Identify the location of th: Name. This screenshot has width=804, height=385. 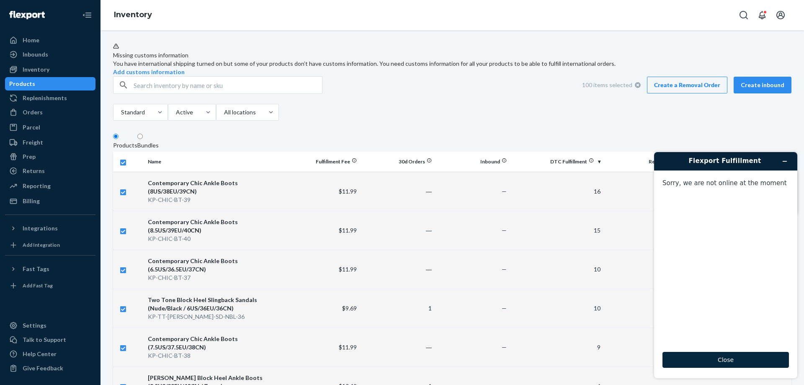
(215, 162).